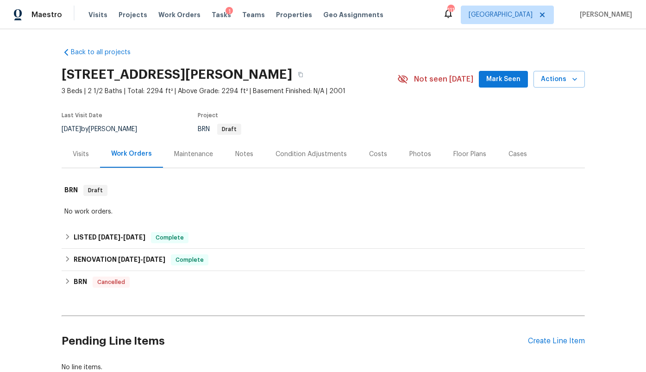  What do you see at coordinates (106, 52) in the screenshot?
I see `a: Back to all projects` at bounding box center [106, 52].